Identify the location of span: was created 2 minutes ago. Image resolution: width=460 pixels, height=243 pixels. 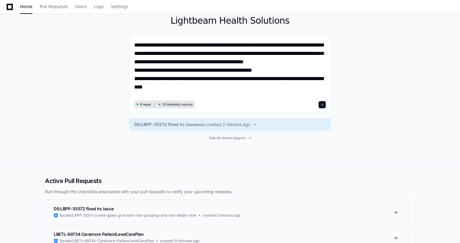
(224, 125).